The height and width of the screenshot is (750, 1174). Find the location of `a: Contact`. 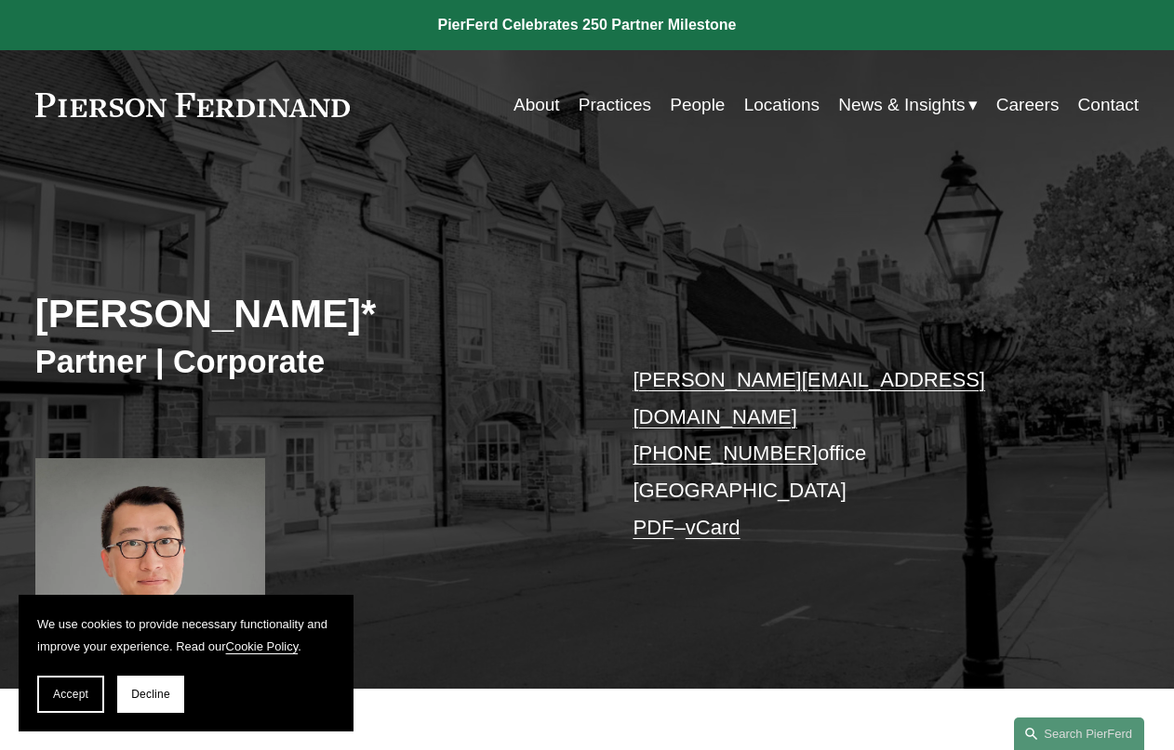

a: Contact is located at coordinates (1108, 105).